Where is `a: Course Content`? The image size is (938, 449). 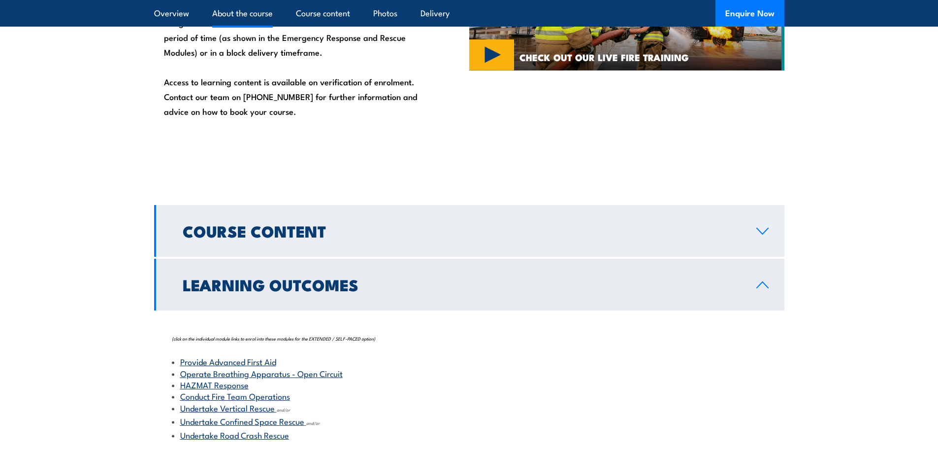 a: Course Content is located at coordinates (469, 231).